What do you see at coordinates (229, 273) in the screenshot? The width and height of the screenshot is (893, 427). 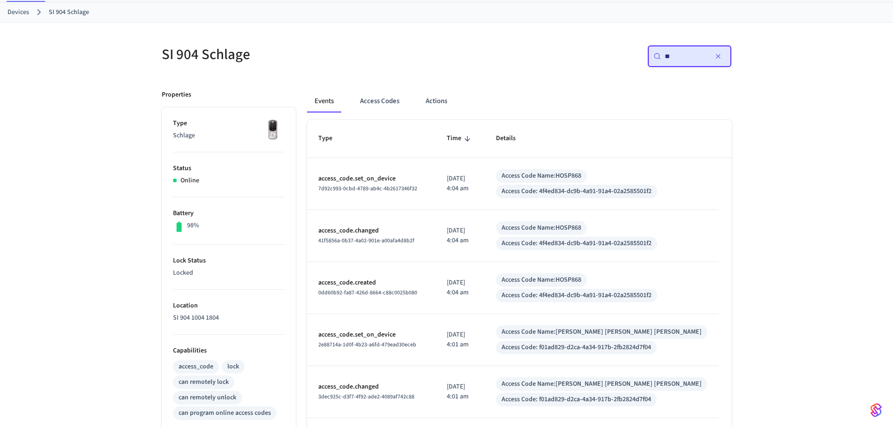 I see `p: Locked` at bounding box center [229, 273].